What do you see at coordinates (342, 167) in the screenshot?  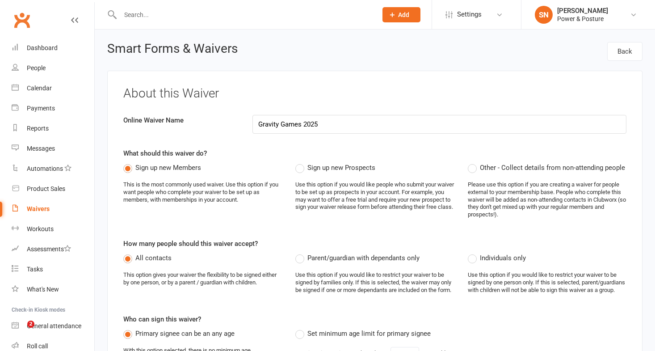 I see `span: Sign up new Prospects` at bounding box center [342, 167].